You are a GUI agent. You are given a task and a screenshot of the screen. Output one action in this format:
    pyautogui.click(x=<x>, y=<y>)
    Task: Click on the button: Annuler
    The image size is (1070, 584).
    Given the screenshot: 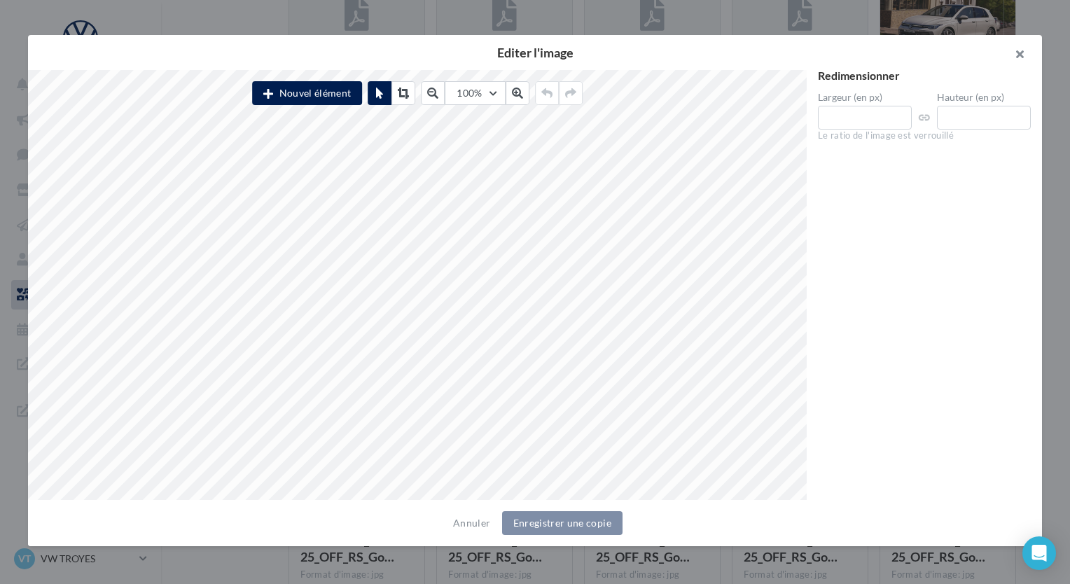 What is the action you would take?
    pyautogui.click(x=471, y=523)
    